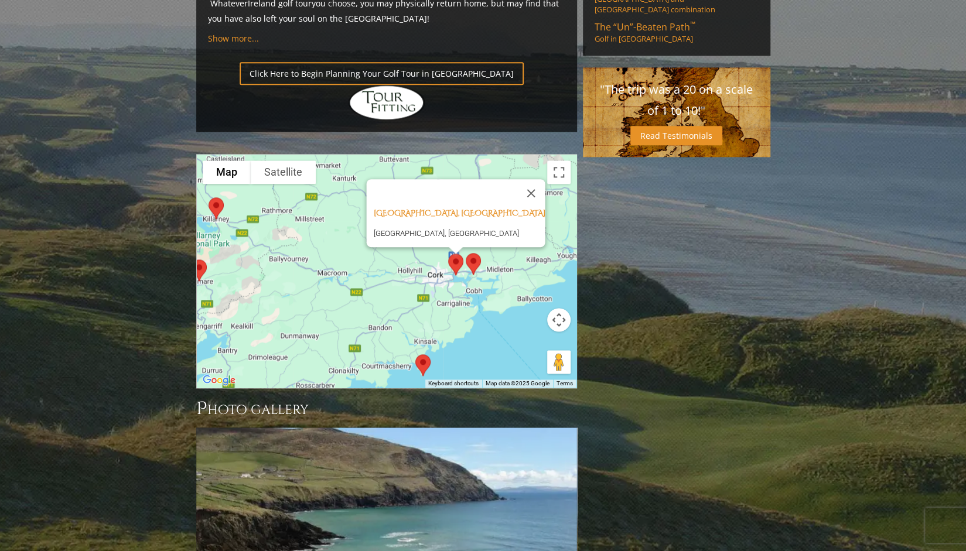 The width and height of the screenshot is (966, 551). Describe the element at coordinates (559, 172) in the screenshot. I see `button: Toggle fullscreen view` at that location.